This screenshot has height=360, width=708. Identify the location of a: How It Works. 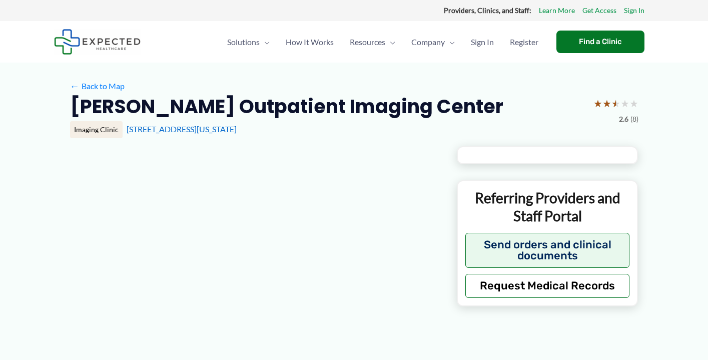
(310, 42).